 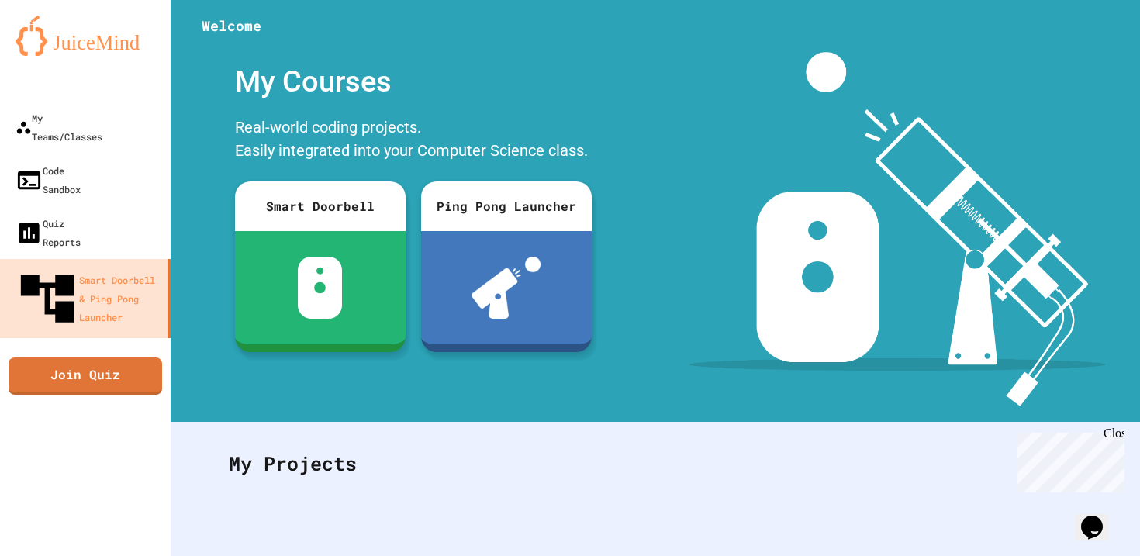 What do you see at coordinates (88, 299) in the screenshot?
I see `div: Smart Doorbell & Ping Pong Launcher` at bounding box center [88, 299].